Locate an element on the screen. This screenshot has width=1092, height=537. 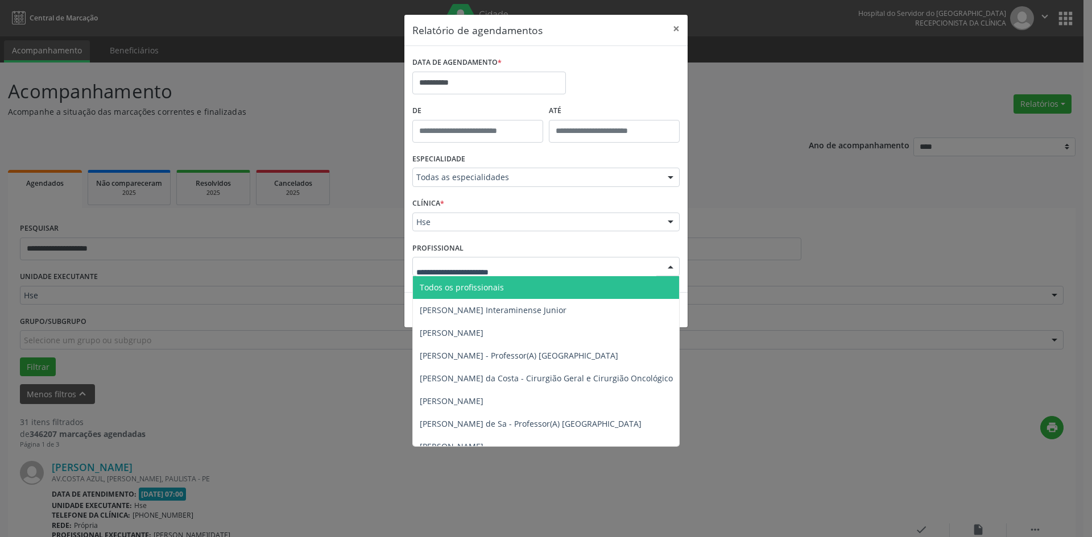
label: PROFISSIONAL is located at coordinates (438, 248).